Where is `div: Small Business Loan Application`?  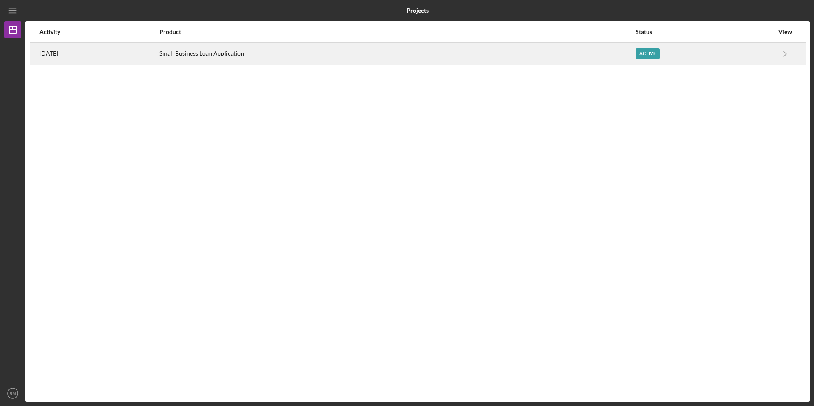 div: Small Business Loan Application is located at coordinates (397, 54).